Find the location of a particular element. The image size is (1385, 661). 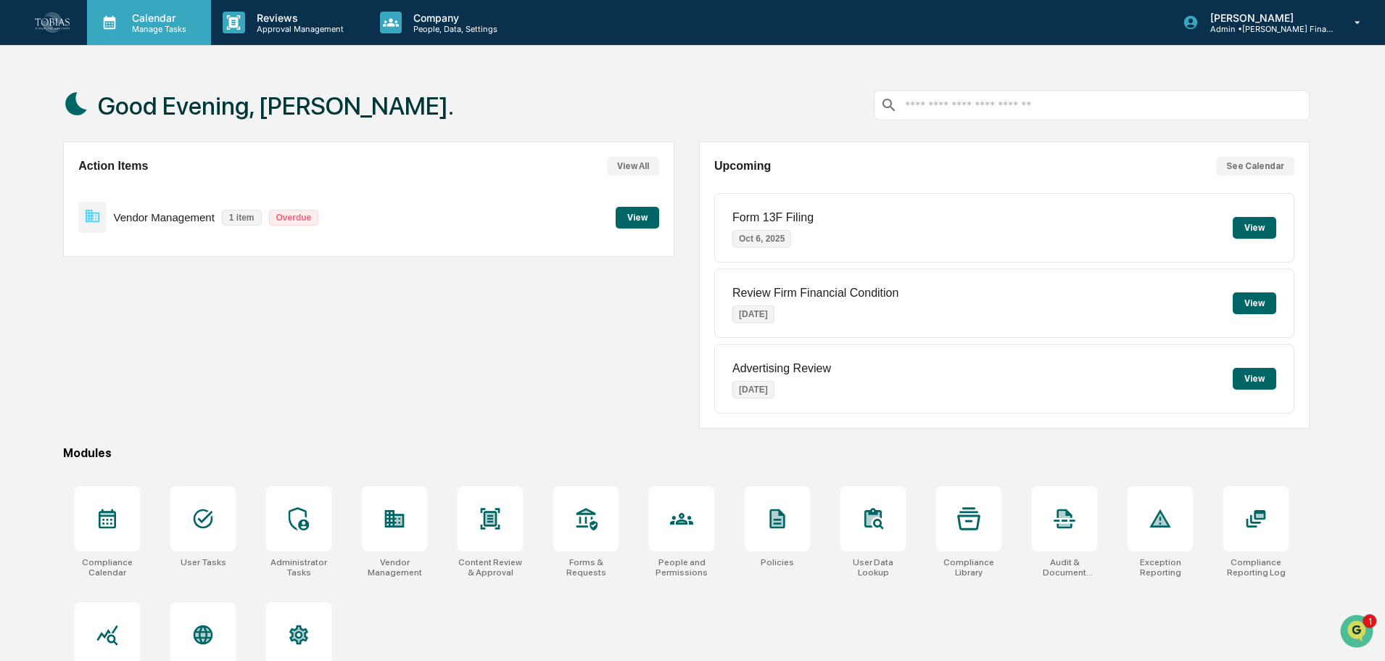

h2: Action Items is located at coordinates (113, 166).